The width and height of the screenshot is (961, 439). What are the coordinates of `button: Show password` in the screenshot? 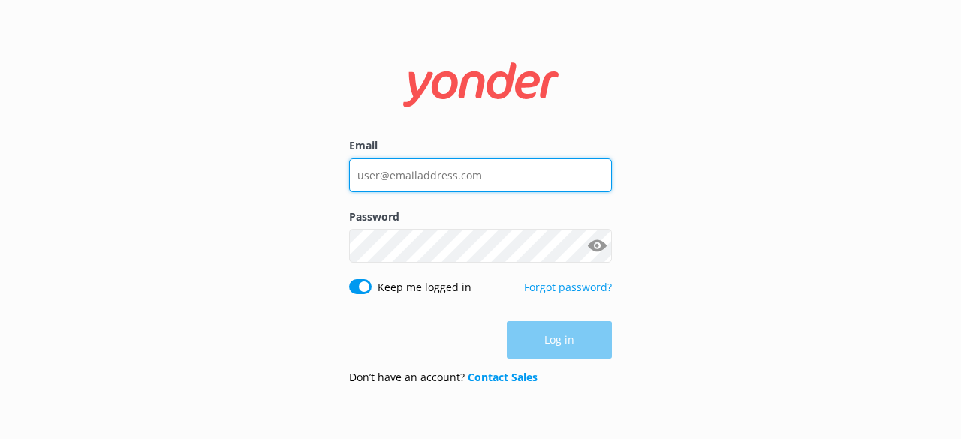 It's located at (597, 246).